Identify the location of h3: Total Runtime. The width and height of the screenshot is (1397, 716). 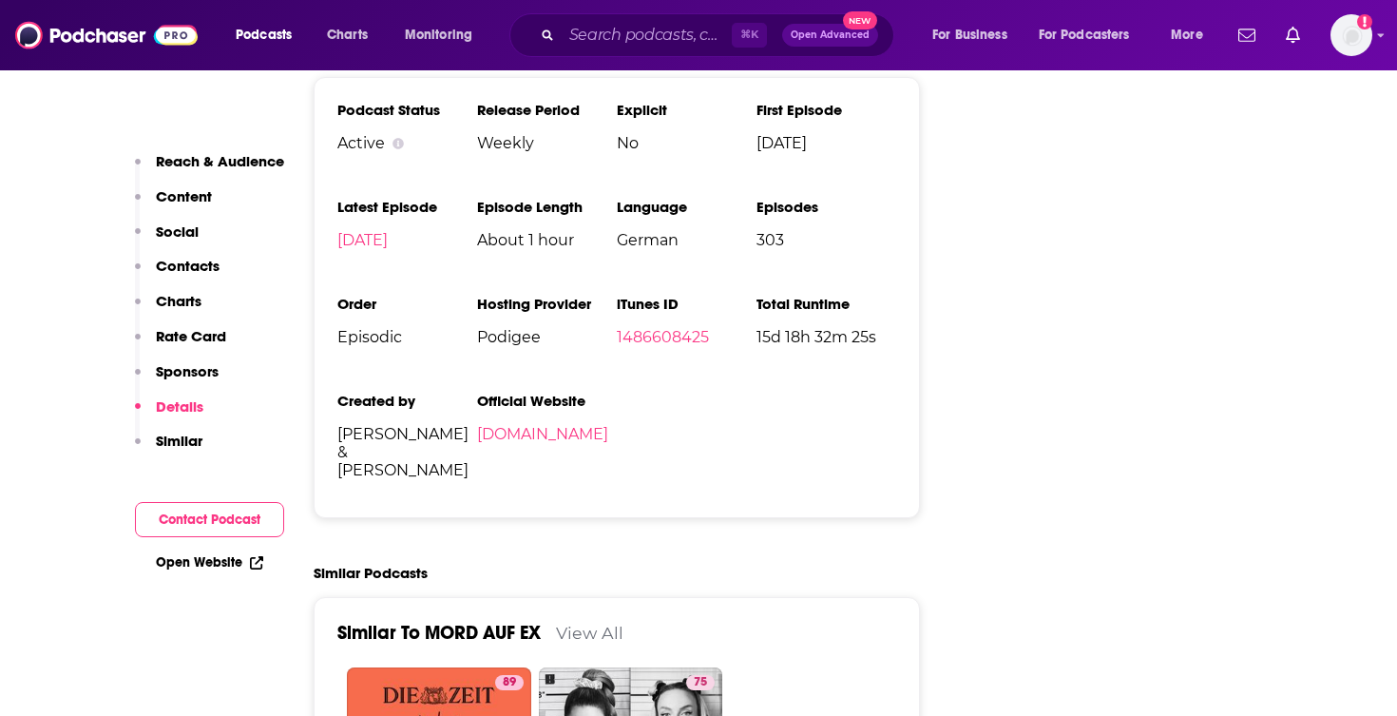
(826, 303).